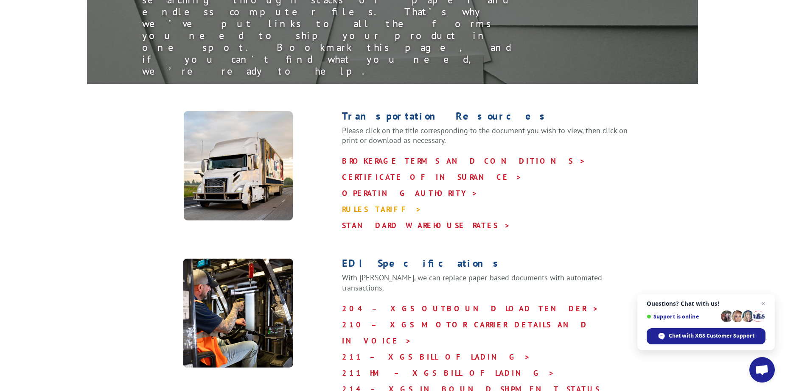 This screenshot has width=785, height=391. Describe the element at coordinates (426, 225) in the screenshot. I see `a: STANDARD WAREHOUSE RATES >` at that location.